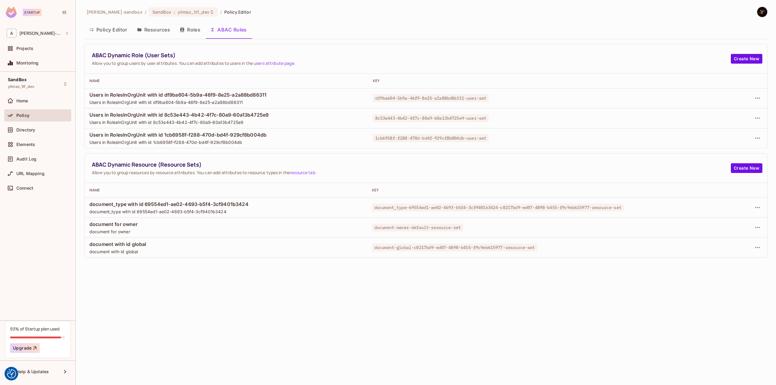  Describe the element at coordinates (108, 30) in the screenshot. I see `button: Policy Editor` at that location.